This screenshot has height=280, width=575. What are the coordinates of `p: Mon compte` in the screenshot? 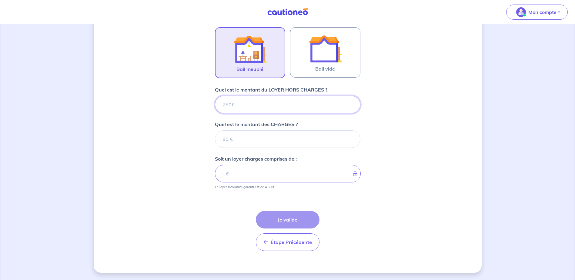 It's located at (543, 12).